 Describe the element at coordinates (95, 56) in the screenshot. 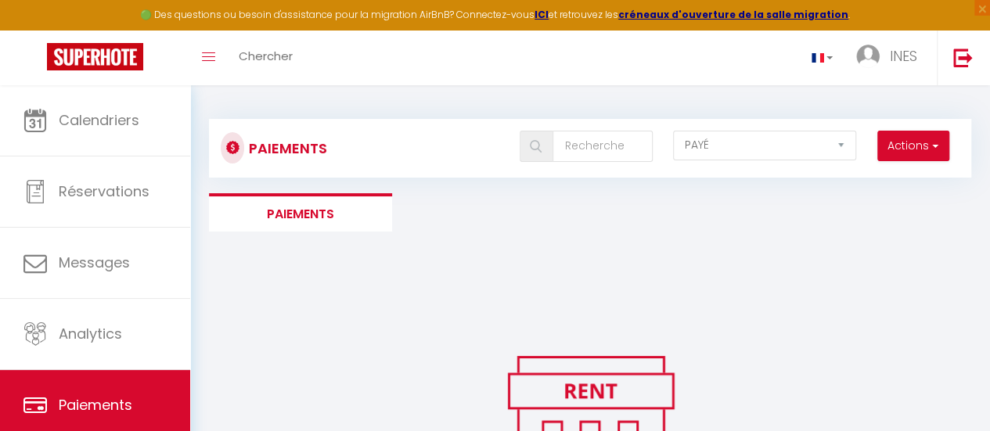

I see `img: Super Booking` at that location.